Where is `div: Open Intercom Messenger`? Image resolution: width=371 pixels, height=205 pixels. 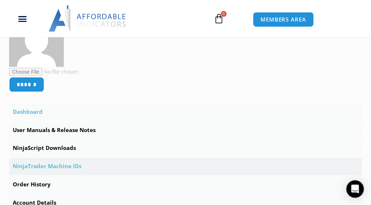 div: Open Intercom Messenger is located at coordinates (355, 189).